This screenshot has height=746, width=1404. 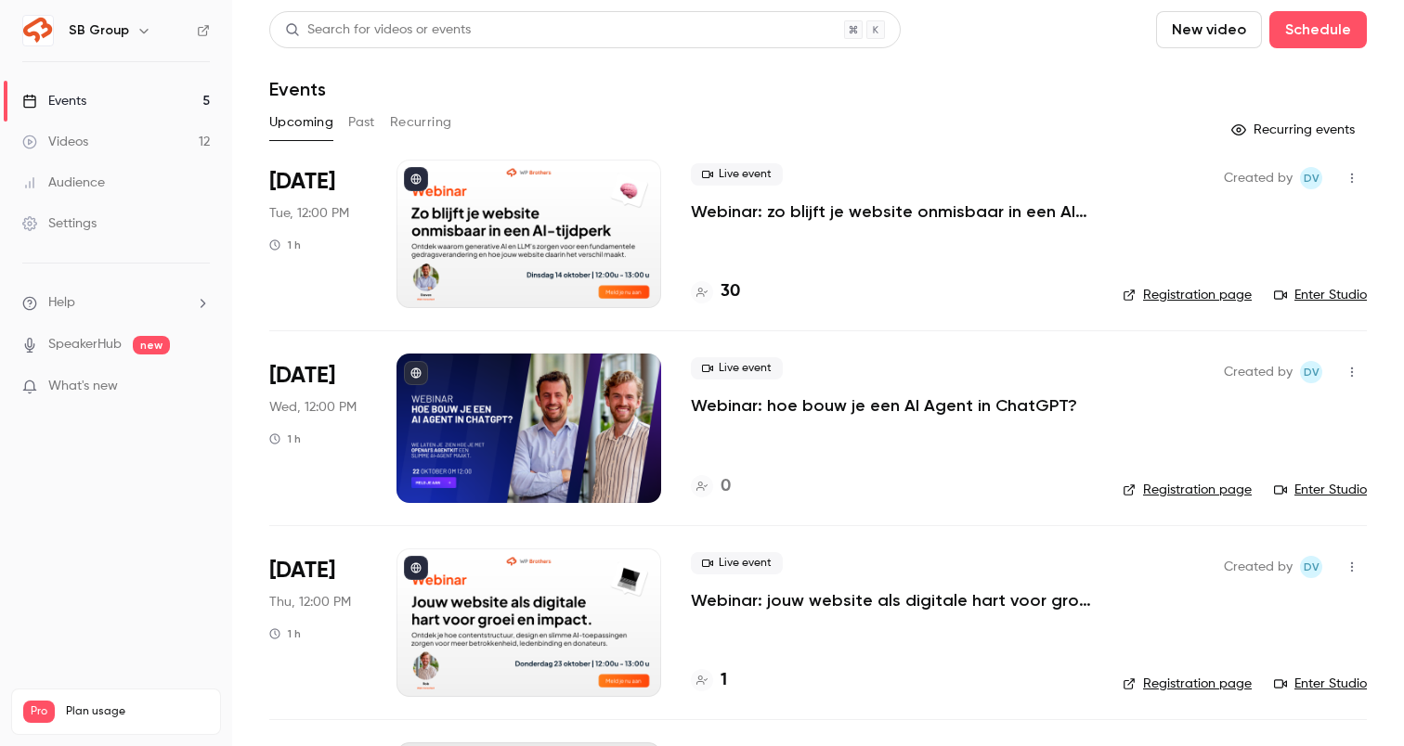 I want to click on button: Recurring, so click(x=421, y=123).